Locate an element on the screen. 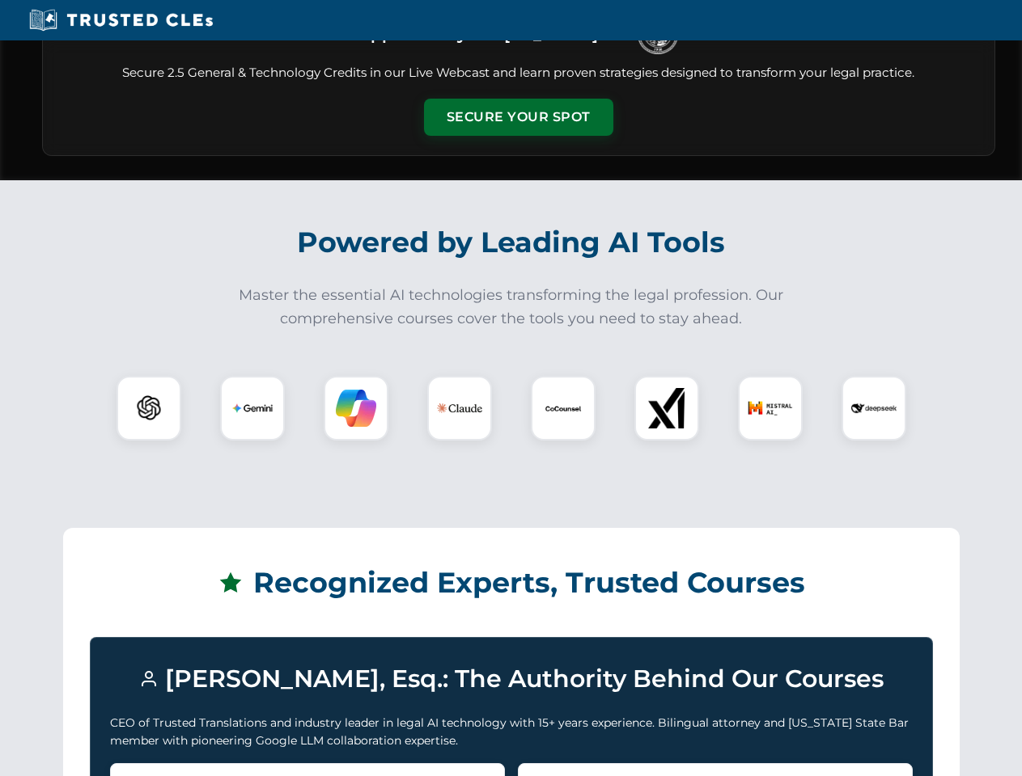 This screenshot has width=1022, height=776. img: CoCounsel Logo is located at coordinates (563, 408).